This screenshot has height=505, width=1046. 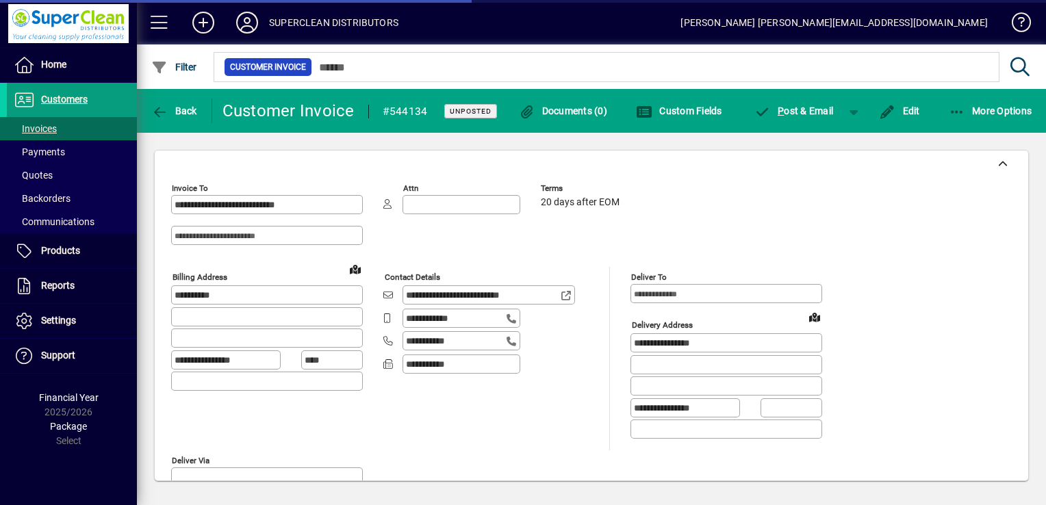 I want to click on span: Settings, so click(x=58, y=320).